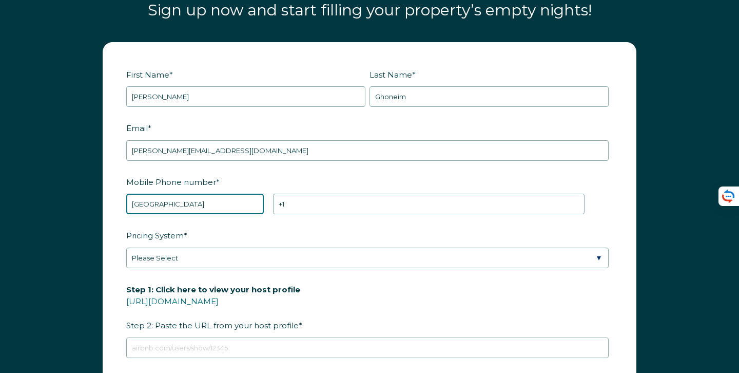 The image size is (739, 373). What do you see at coordinates (155, 235) in the screenshot?
I see `span: Pricing System` at bounding box center [155, 235].